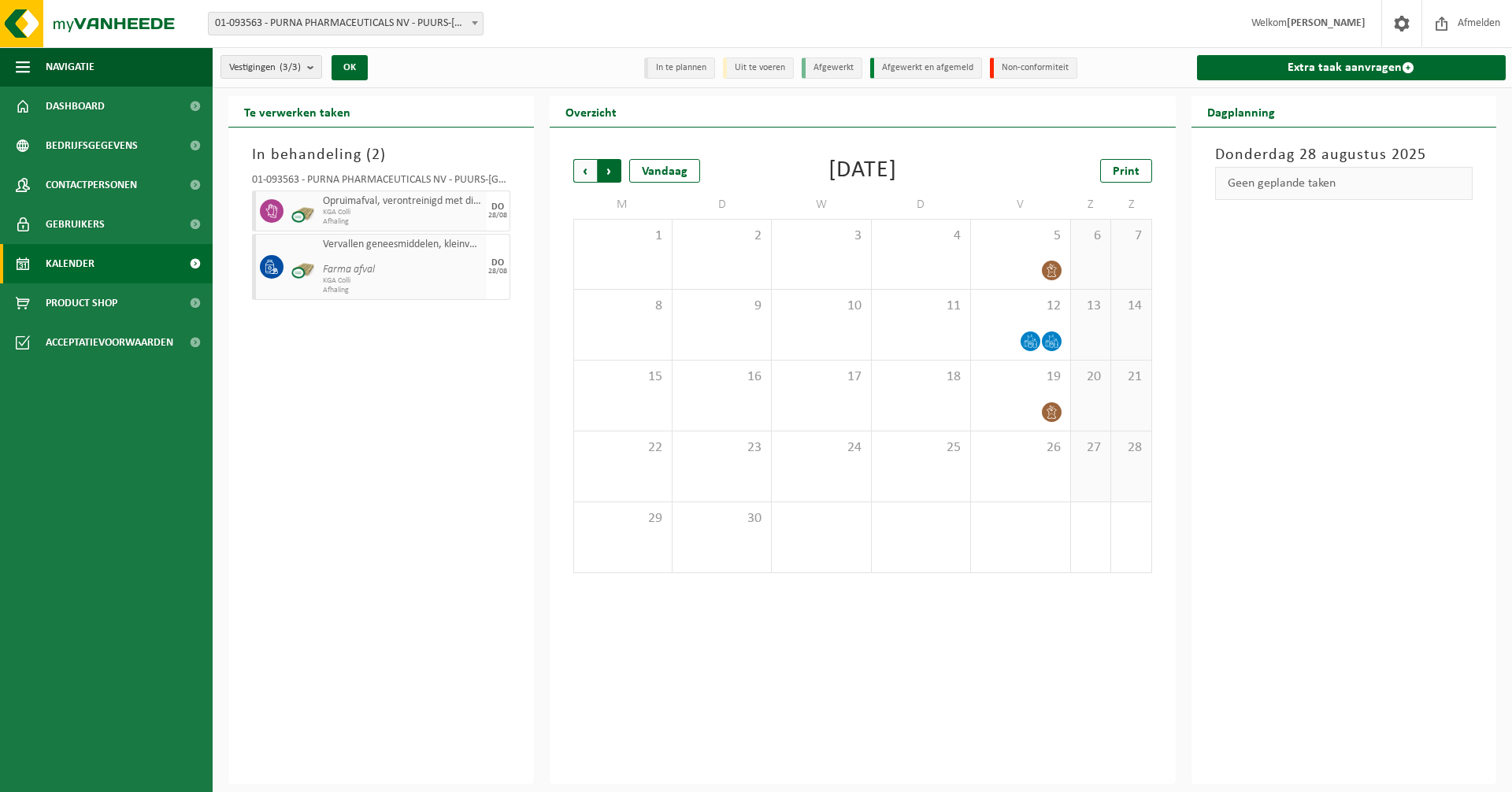 Image resolution: width=1512 pixels, height=792 pixels. What do you see at coordinates (665, 171) in the screenshot?
I see `div: Vandaag` at bounding box center [665, 171].